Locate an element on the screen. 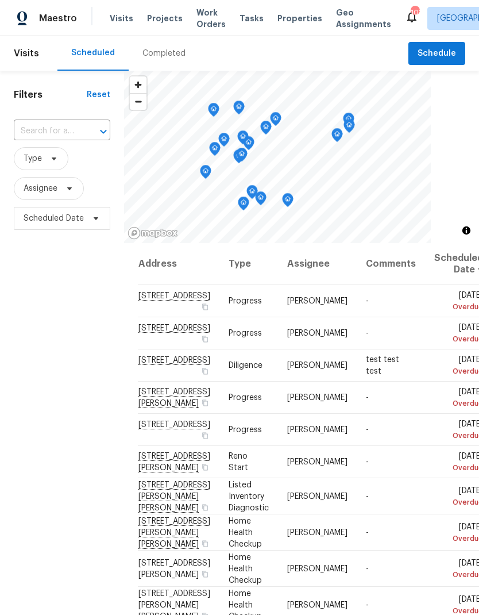 This screenshot has width=479, height=615. span: Zoom in is located at coordinates (138, 85).